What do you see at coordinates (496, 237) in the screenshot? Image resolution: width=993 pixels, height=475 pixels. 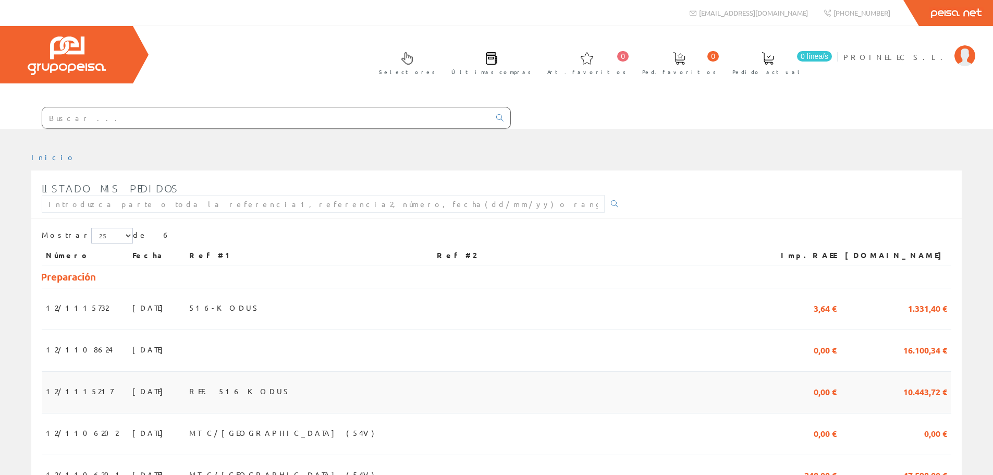 I see `div: de 6` at bounding box center [496, 237].